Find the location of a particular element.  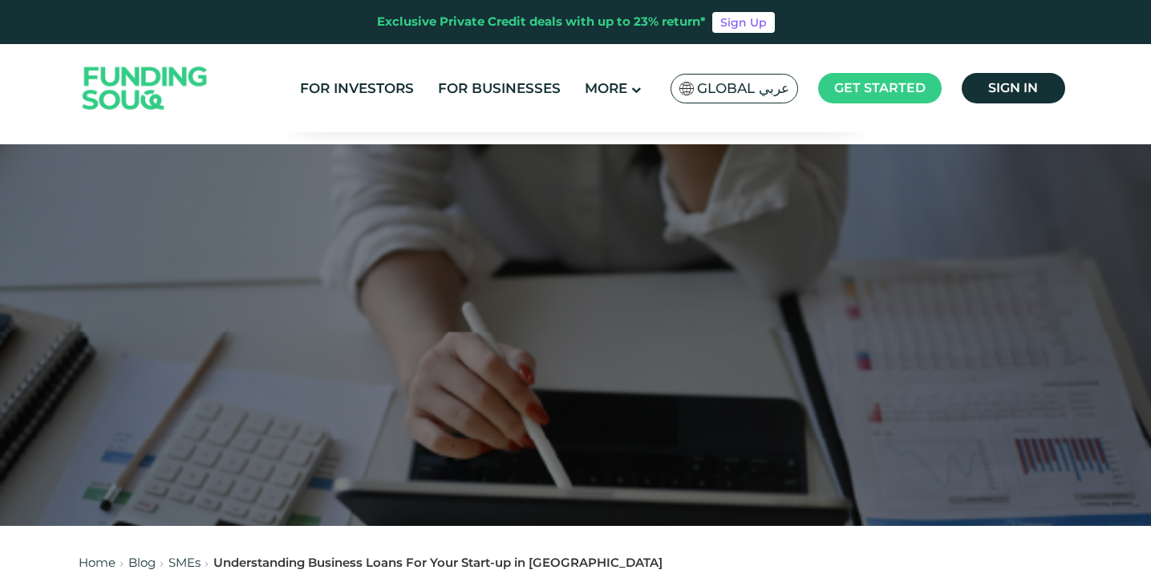

span: More is located at coordinates (606, 88).